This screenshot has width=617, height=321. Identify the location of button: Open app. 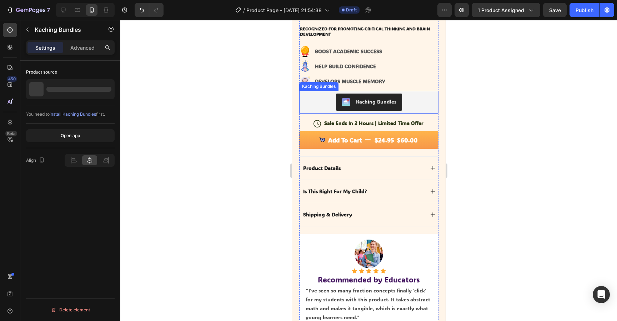
(70, 136).